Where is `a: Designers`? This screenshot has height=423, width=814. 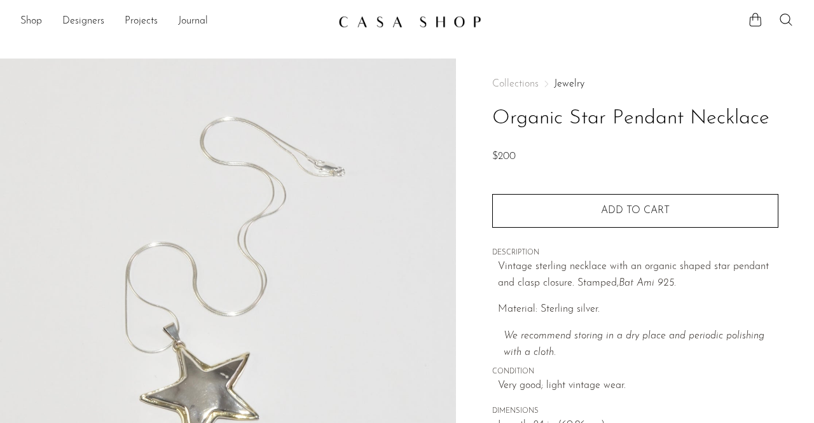 a: Designers is located at coordinates (83, 22).